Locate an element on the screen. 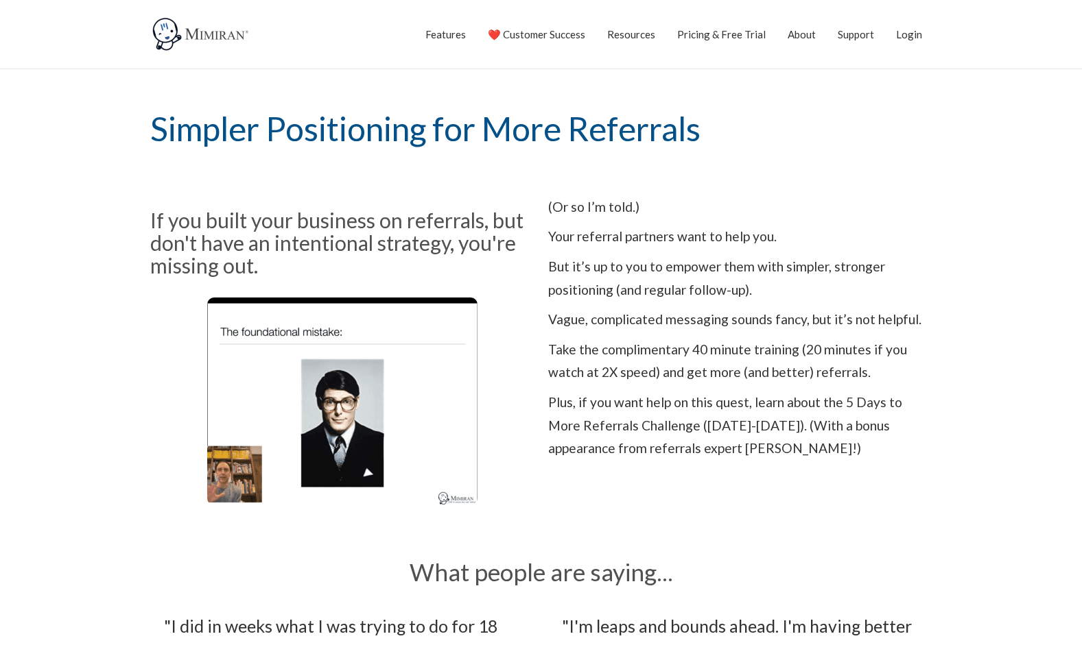 This screenshot has width=1082, height=645. p: Take the complimentary 40 minute training (20 minutes if you watch at 2X speed) and get more (and... is located at coordinates (740, 361).